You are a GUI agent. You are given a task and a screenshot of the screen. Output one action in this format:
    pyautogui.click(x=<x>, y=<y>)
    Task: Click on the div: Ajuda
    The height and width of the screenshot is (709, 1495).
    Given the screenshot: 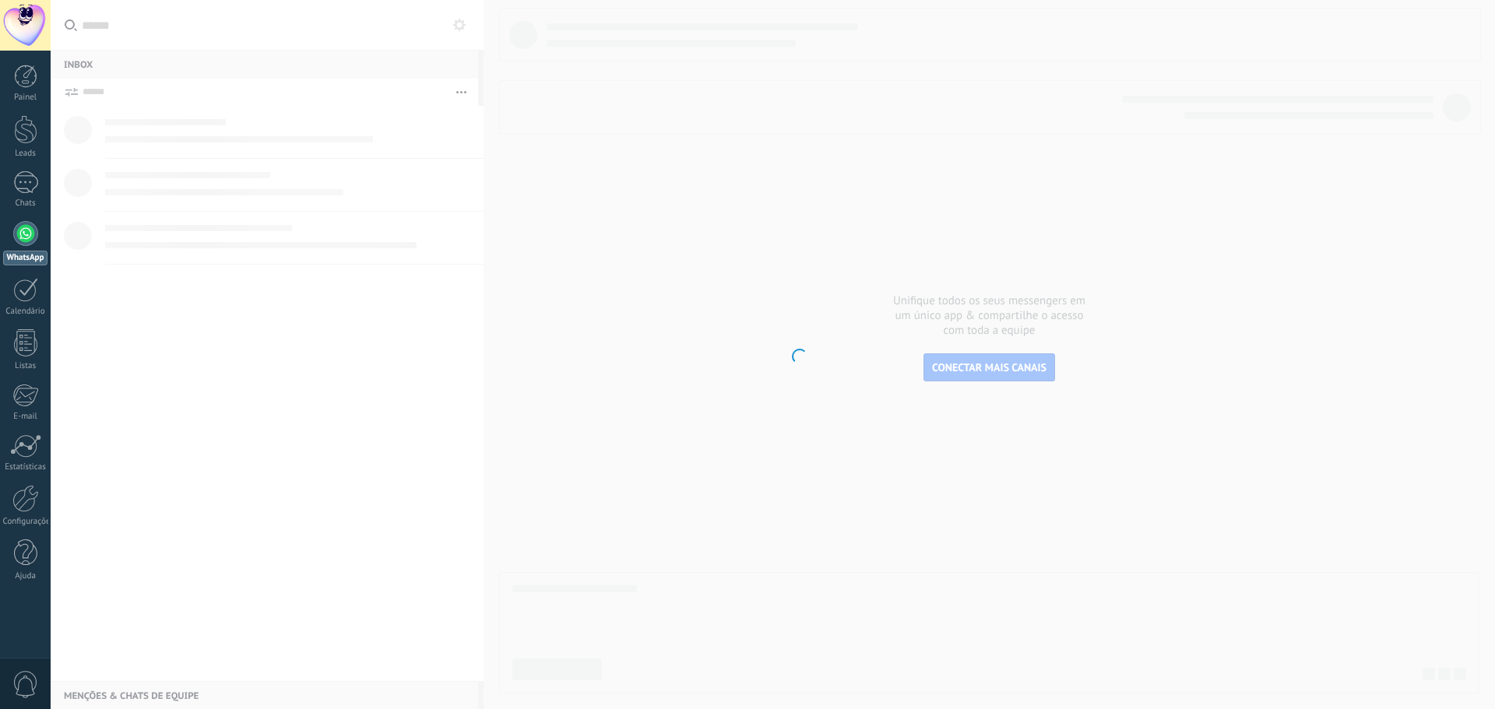 What is the action you would take?
    pyautogui.click(x=26, y=576)
    